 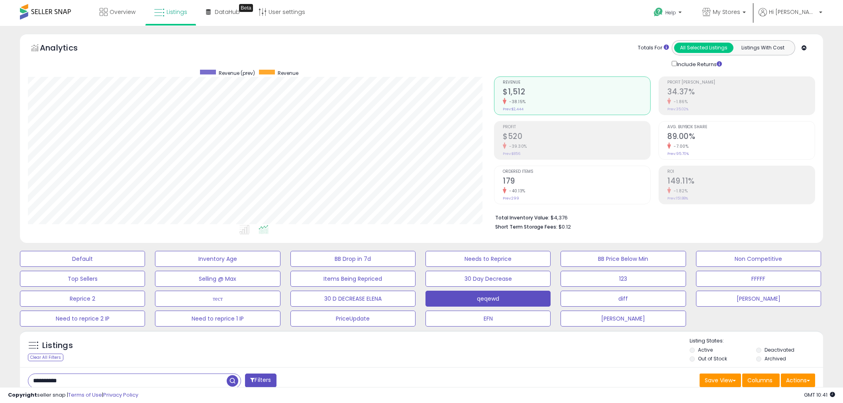 What do you see at coordinates (741, 92) in the screenshot?
I see `h2: 34.37%` at bounding box center [741, 92].